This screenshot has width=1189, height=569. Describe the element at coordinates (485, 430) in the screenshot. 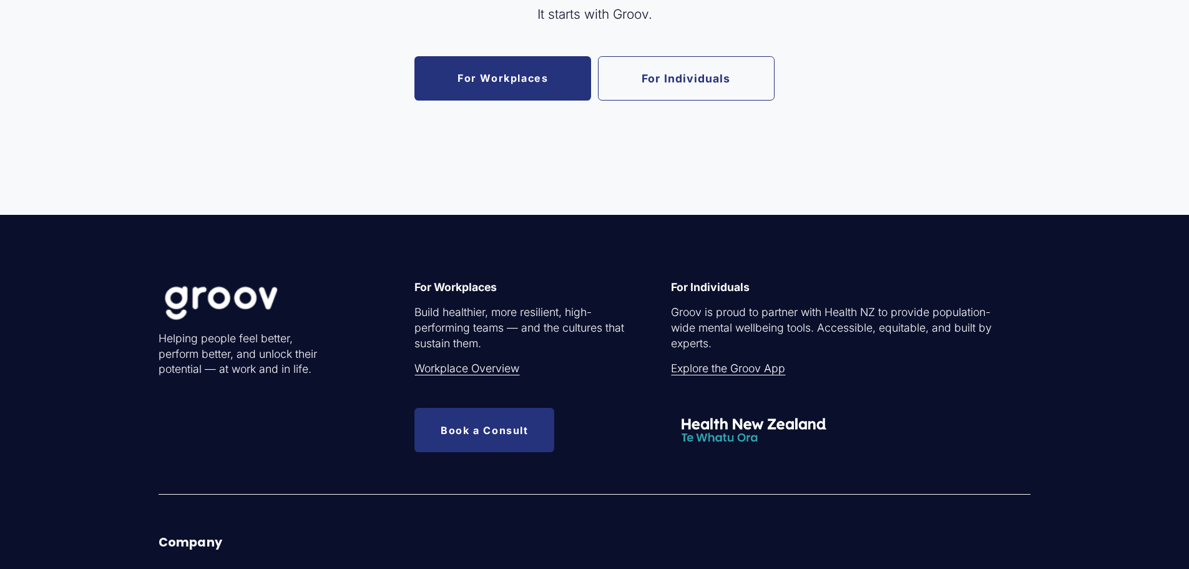

I see `a: Book a Consult` at that location.